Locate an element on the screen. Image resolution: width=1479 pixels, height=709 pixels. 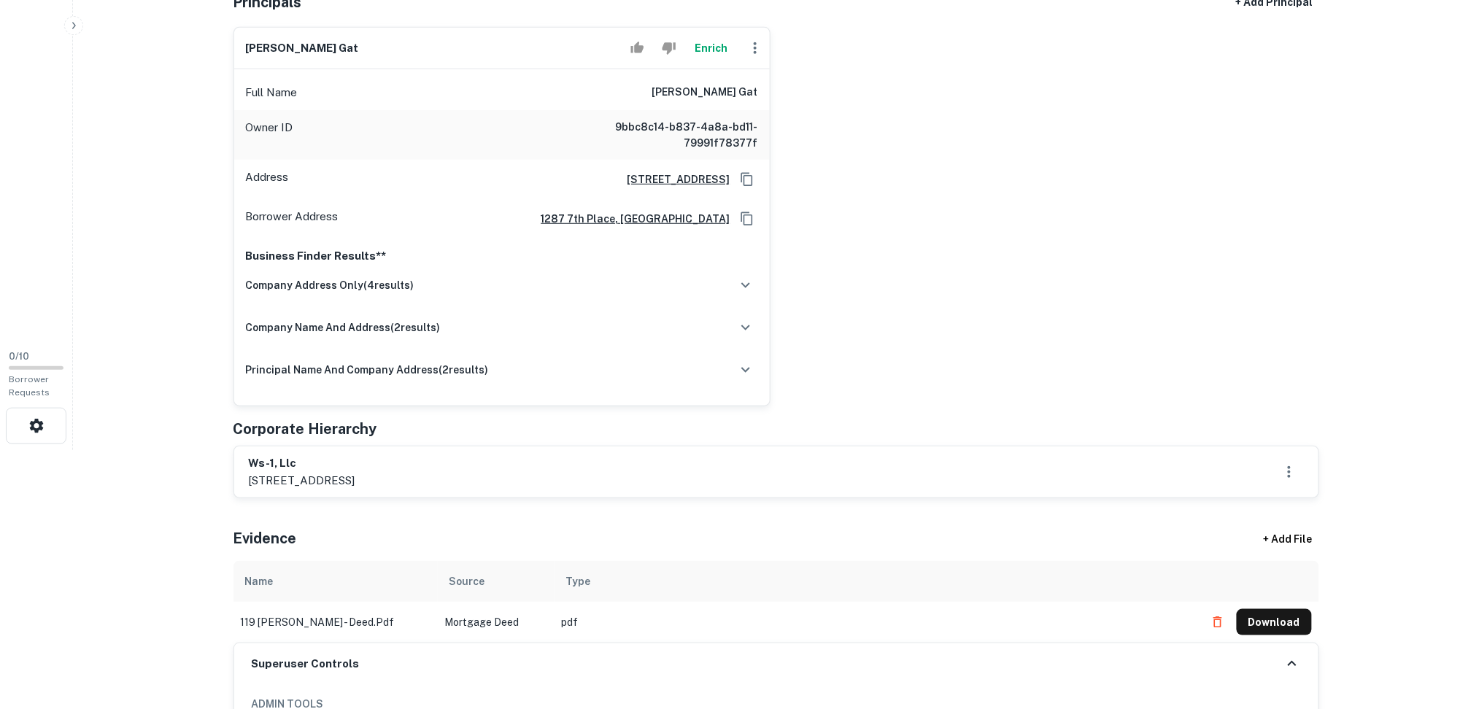
button: Accept is located at coordinates (637, 48).